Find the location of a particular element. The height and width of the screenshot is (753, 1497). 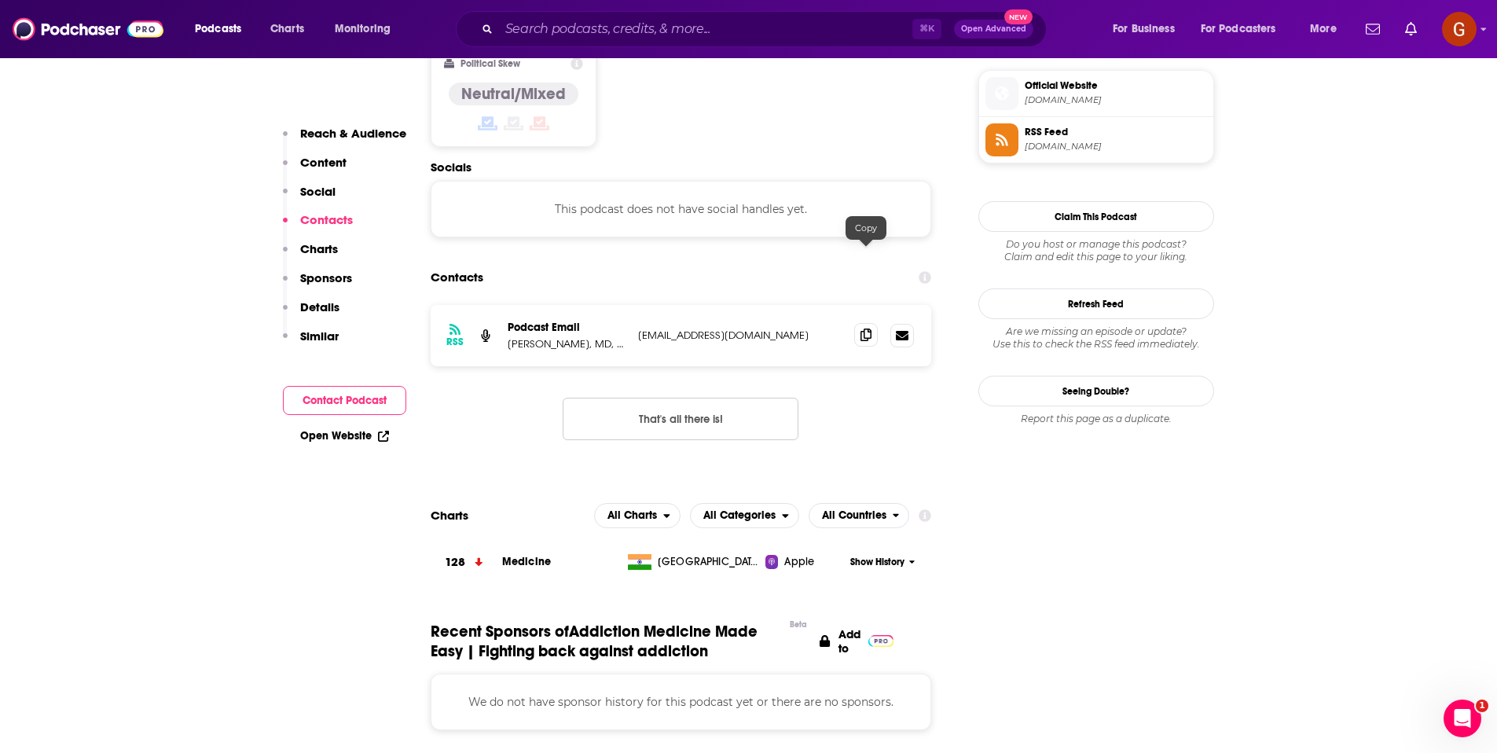

button: Nothing here. is located at coordinates (681, 419).